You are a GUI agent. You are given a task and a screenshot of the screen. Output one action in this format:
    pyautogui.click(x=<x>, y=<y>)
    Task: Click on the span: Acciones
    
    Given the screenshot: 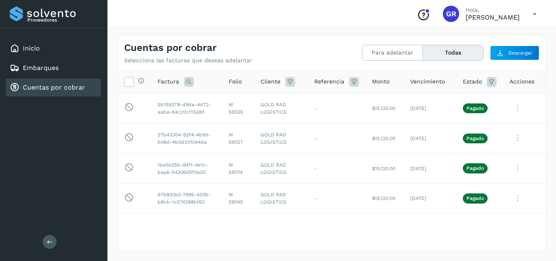 What is the action you would take?
    pyautogui.click(x=522, y=81)
    